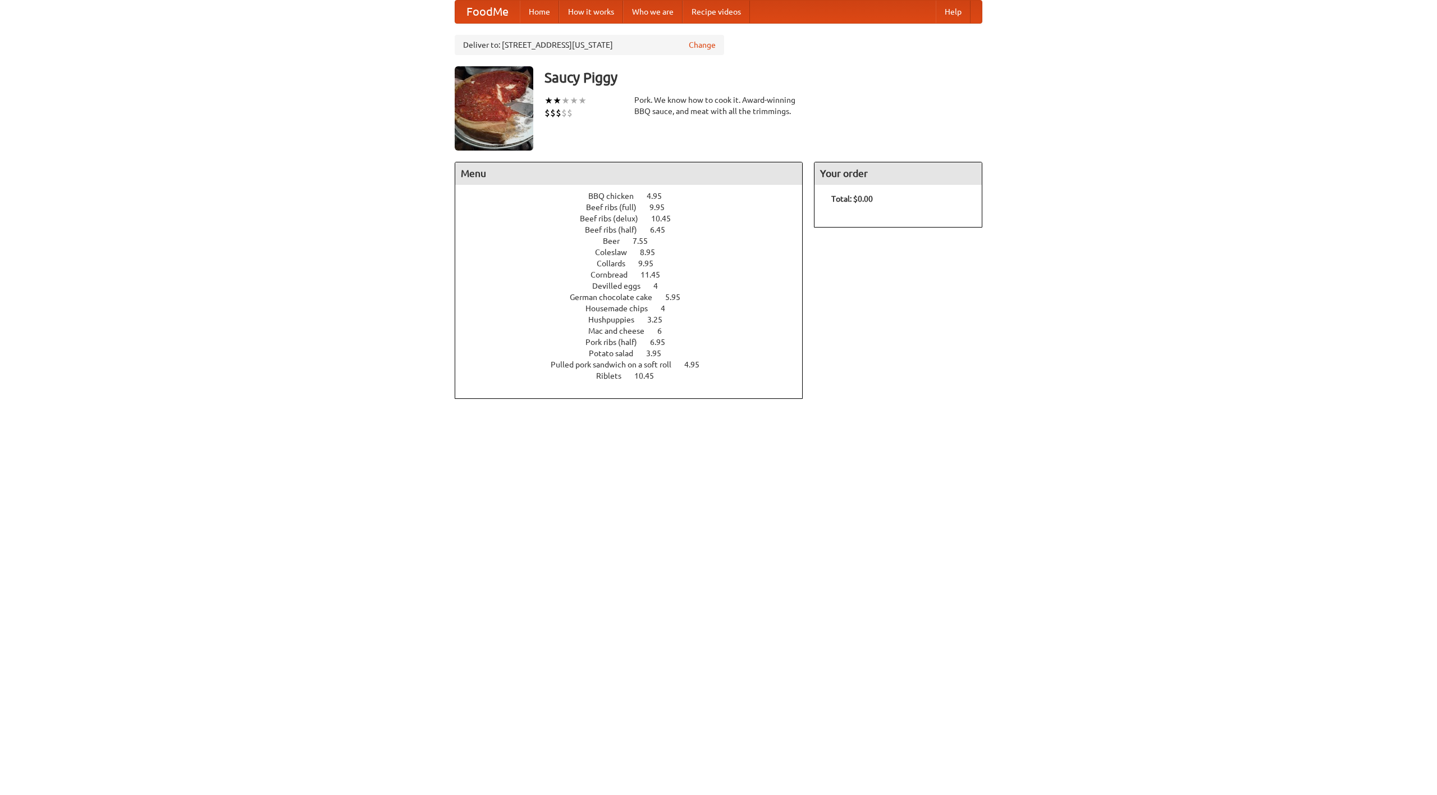 The width and height of the screenshot is (1437, 795). What do you see at coordinates (617, 263) in the screenshot?
I see `span: Collards` at bounding box center [617, 263].